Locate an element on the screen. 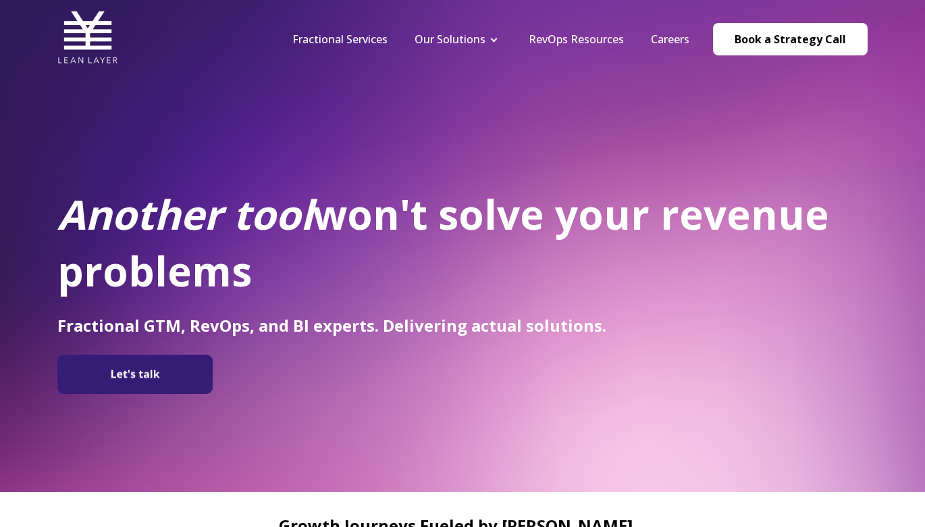  a: Our Solutions is located at coordinates (450, 39).